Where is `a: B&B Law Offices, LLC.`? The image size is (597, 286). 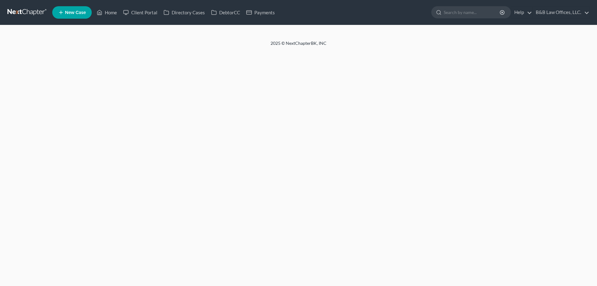
a: B&B Law Offices, LLC. is located at coordinates (561, 12).